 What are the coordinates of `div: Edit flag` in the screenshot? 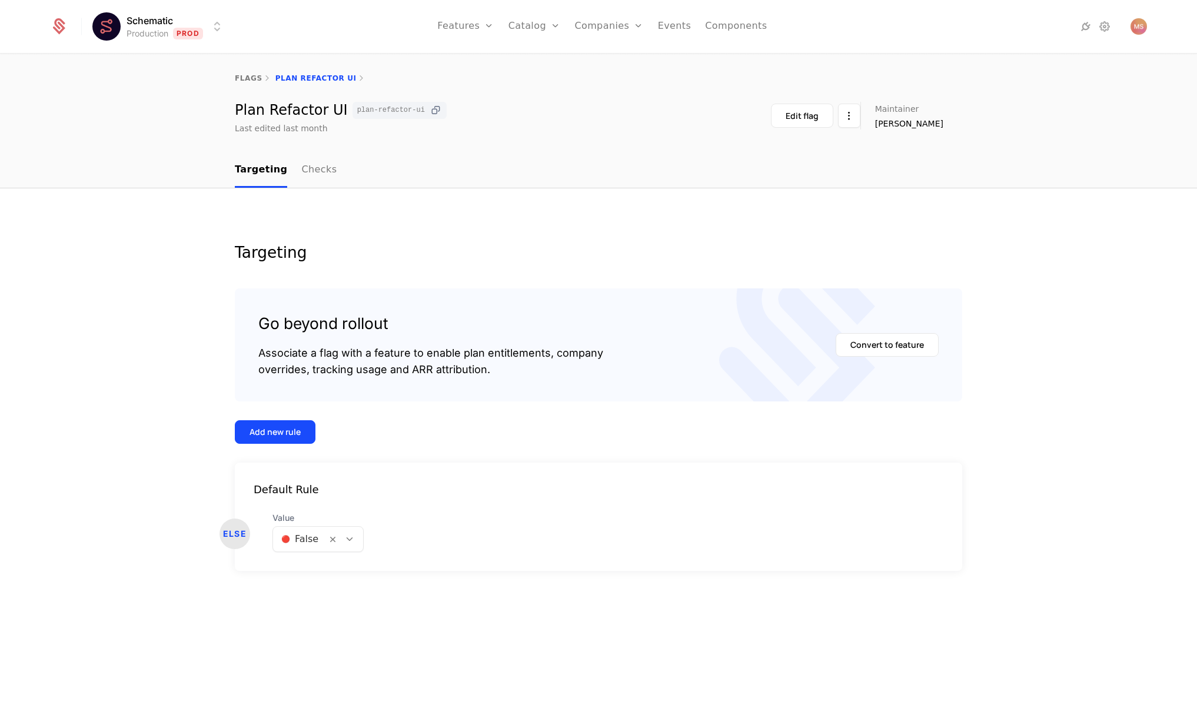 It's located at (802, 116).